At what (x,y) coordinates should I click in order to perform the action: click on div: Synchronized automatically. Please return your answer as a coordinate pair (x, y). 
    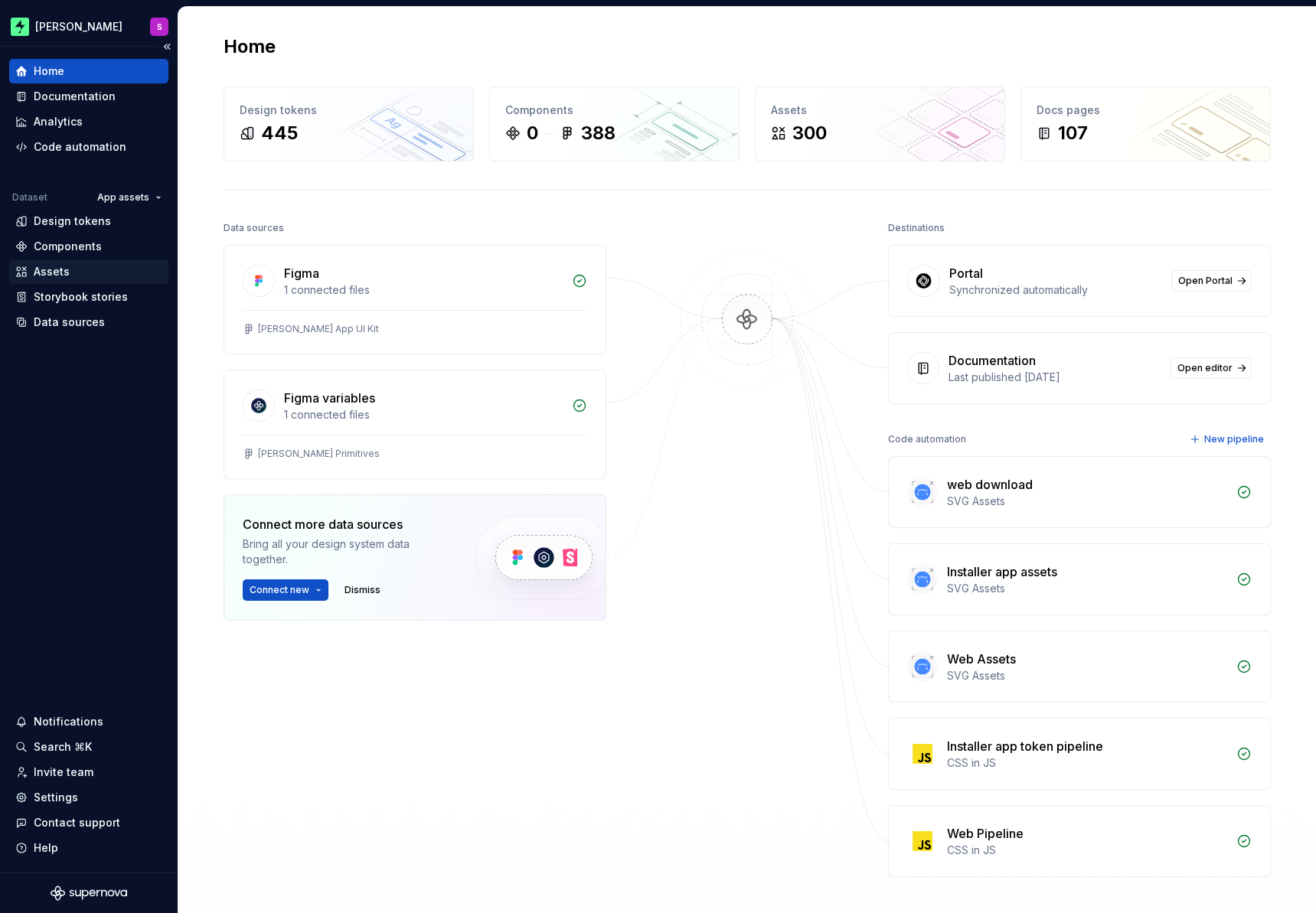
    Looking at the image, I should click on (1056, 290).